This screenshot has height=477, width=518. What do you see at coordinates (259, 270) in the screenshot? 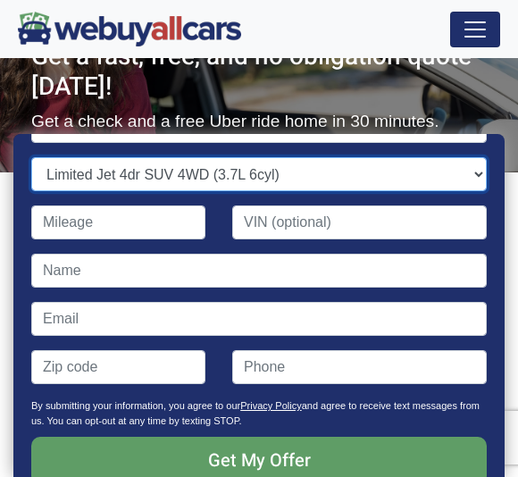
I see `input: Name` at bounding box center [259, 270].